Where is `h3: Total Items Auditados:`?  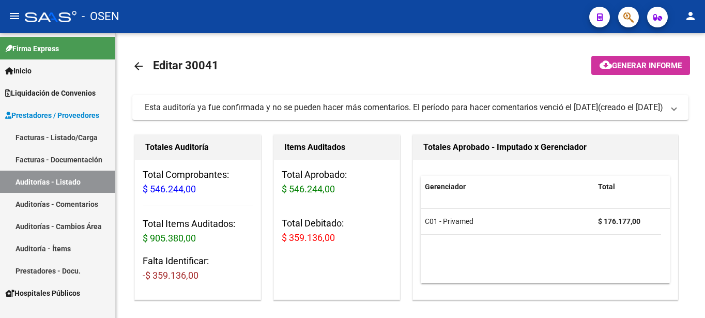
h3: Total Items Auditados: is located at coordinates (198, 231).